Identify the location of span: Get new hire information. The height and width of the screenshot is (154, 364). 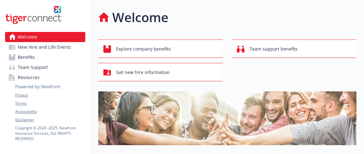
(143, 73).